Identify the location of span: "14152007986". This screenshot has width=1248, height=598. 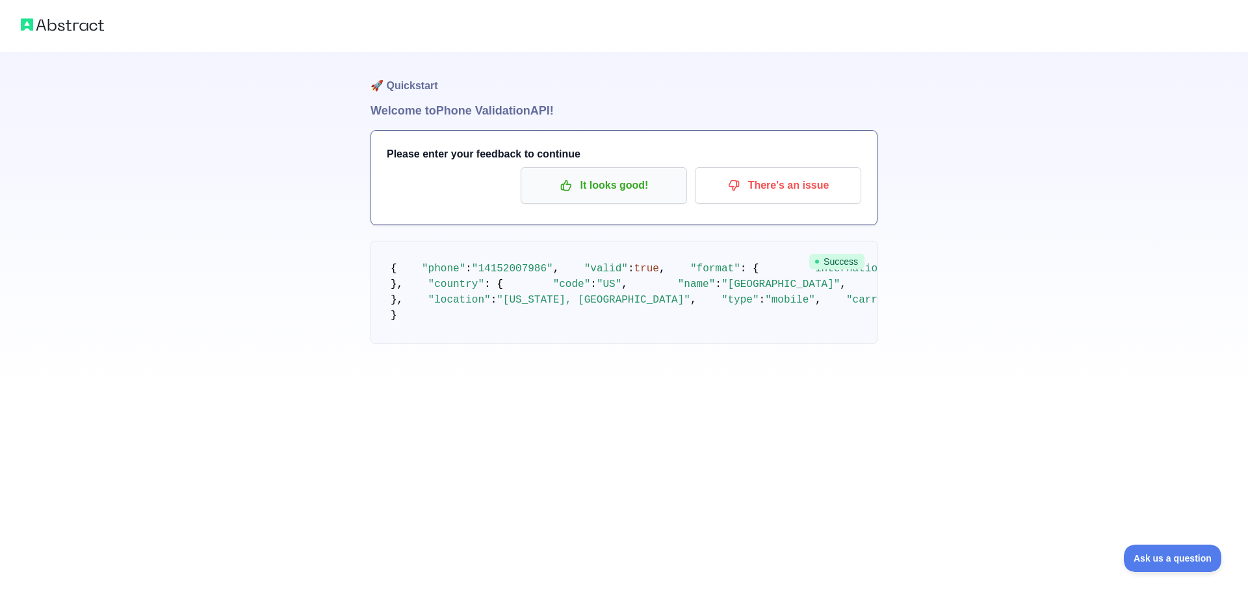
(512, 269).